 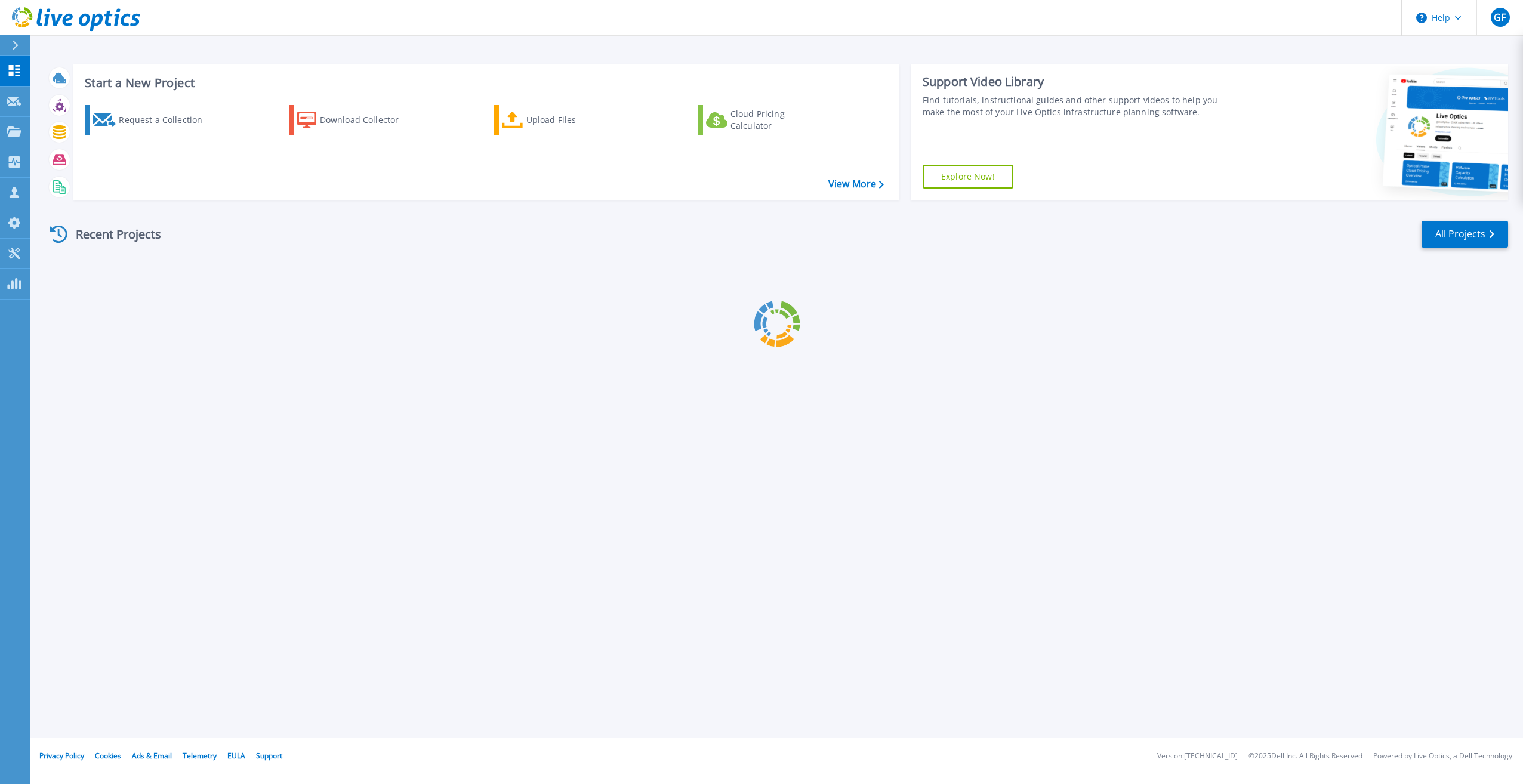 I want to click on a: Cookies, so click(x=108, y=755).